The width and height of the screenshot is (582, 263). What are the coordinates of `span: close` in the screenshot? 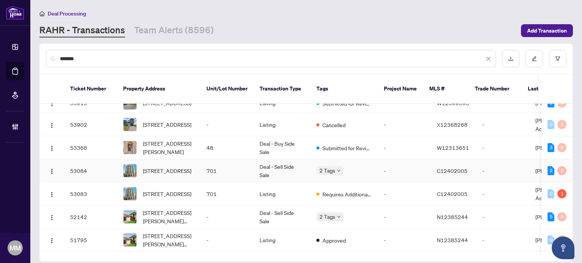 It's located at (488, 59).